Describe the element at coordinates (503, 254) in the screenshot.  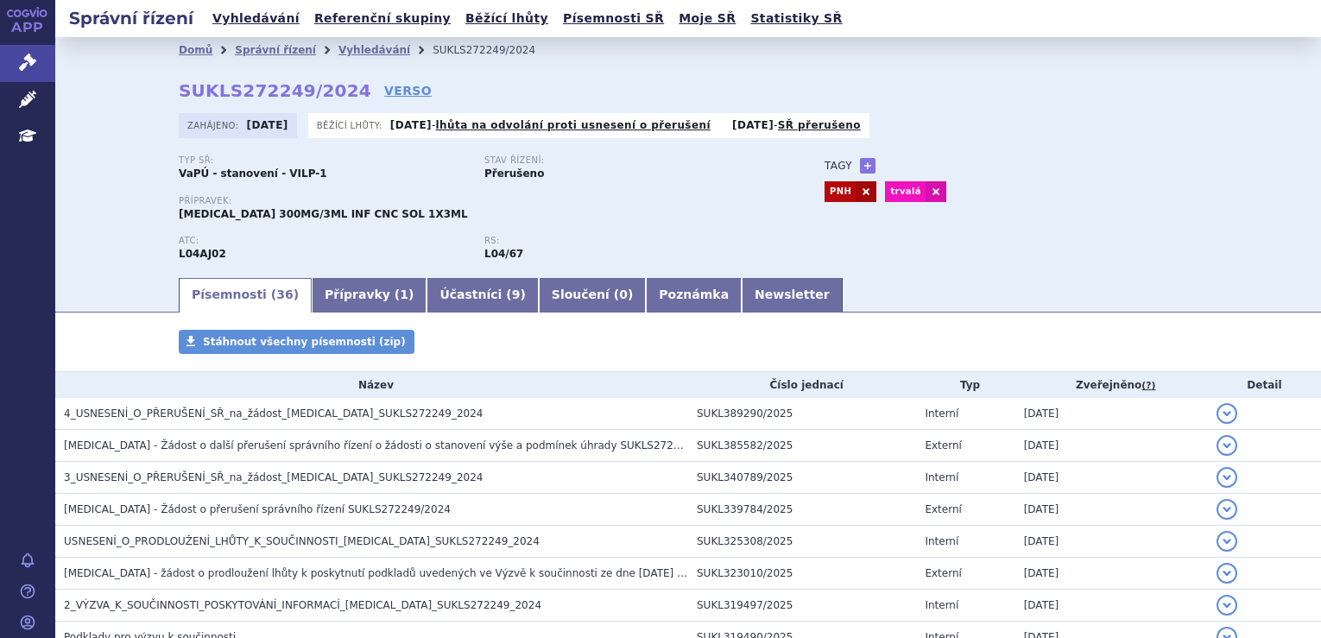
I see `strong: ravulizumab` at that location.